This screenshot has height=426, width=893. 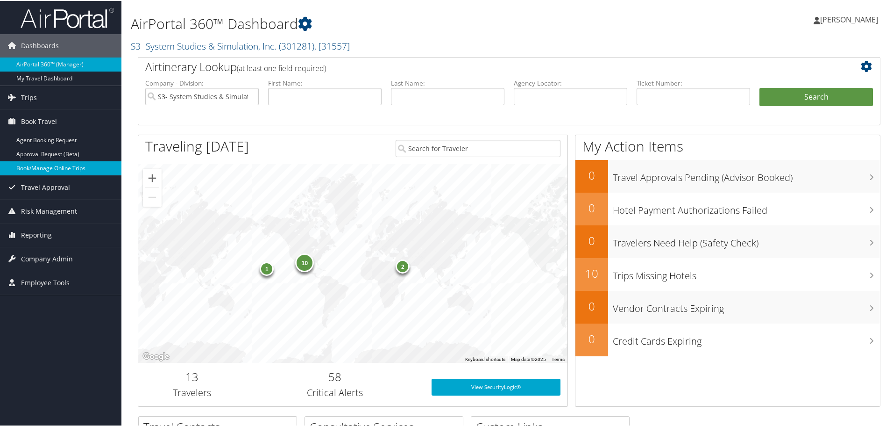 I want to click on span: Map data ©2025, so click(x=528, y=358).